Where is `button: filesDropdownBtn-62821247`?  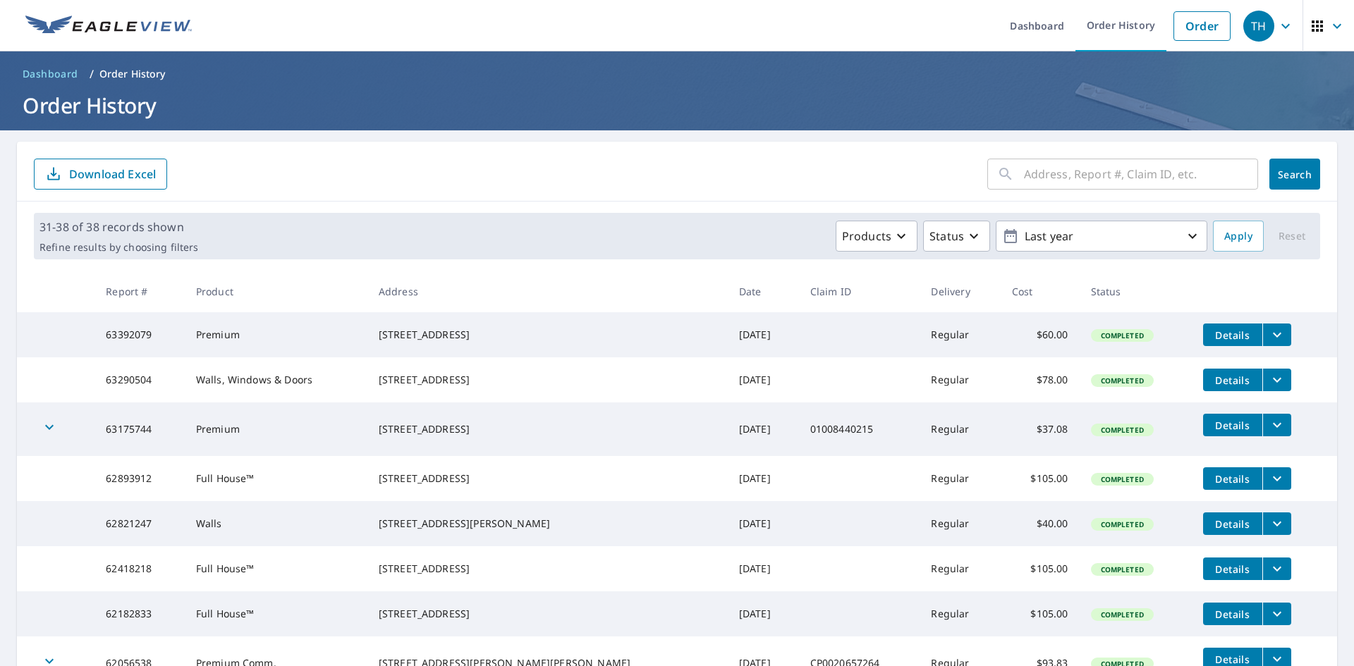
button: filesDropdownBtn-62821247 is located at coordinates (1276, 524).